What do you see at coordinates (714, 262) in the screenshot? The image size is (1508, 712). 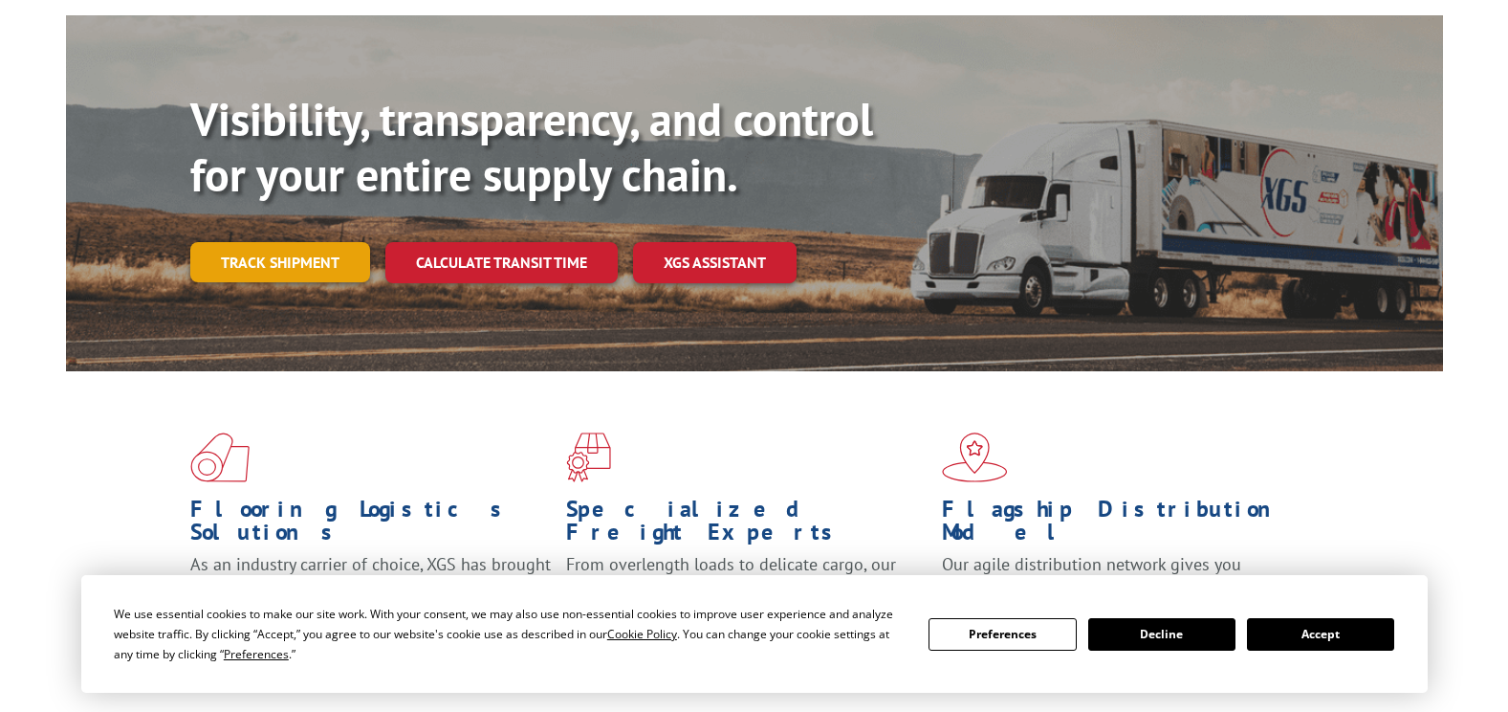 I see `a: XGS ASSISTANT` at bounding box center [714, 262].